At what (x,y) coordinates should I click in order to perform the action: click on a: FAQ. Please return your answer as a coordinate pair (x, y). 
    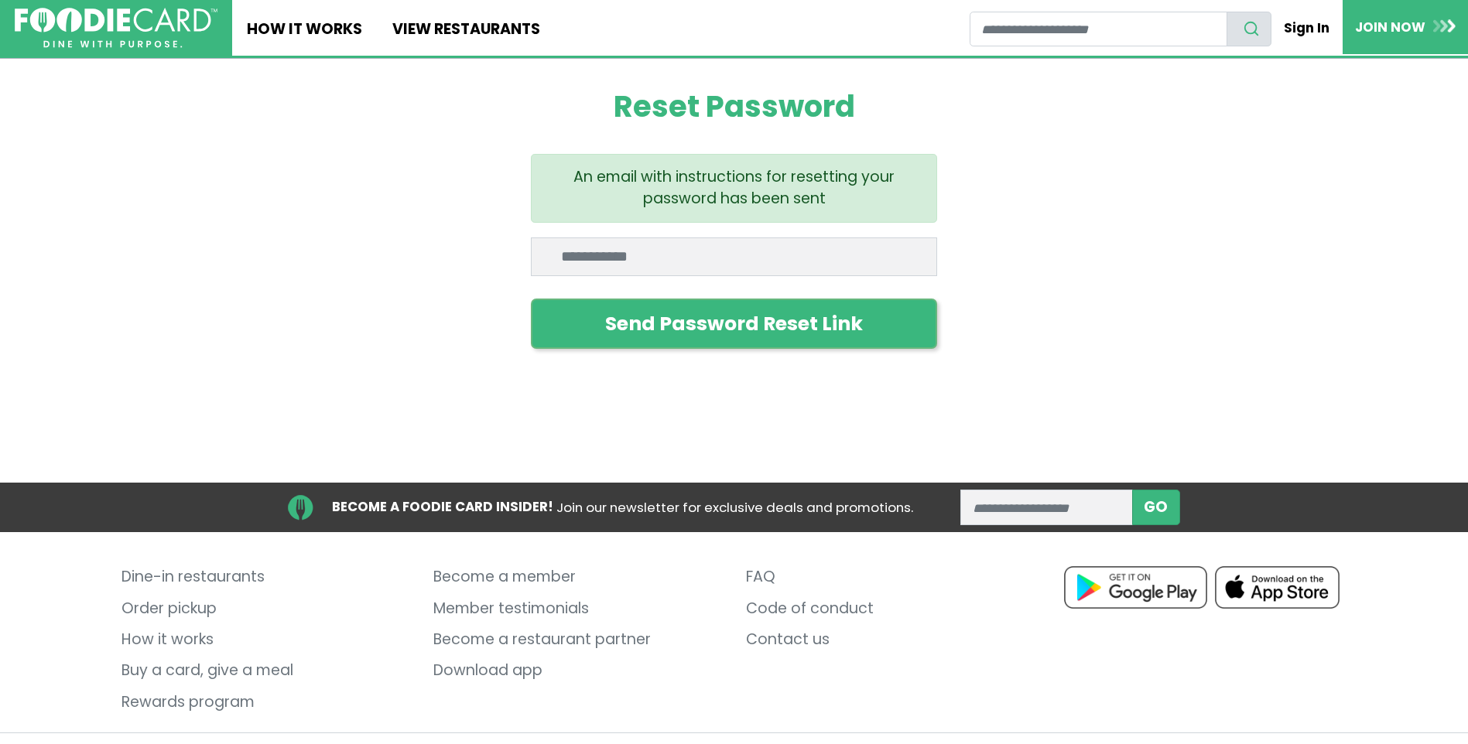
    Looking at the image, I should click on (890, 578).